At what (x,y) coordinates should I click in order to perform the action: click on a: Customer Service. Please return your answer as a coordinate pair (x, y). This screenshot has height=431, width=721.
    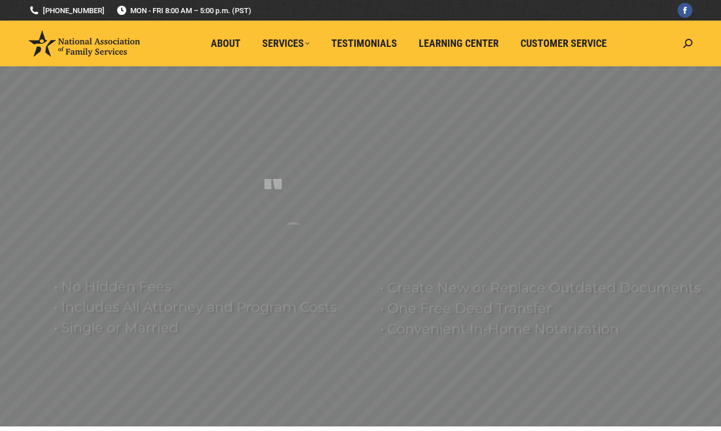
    Looking at the image, I should click on (563, 43).